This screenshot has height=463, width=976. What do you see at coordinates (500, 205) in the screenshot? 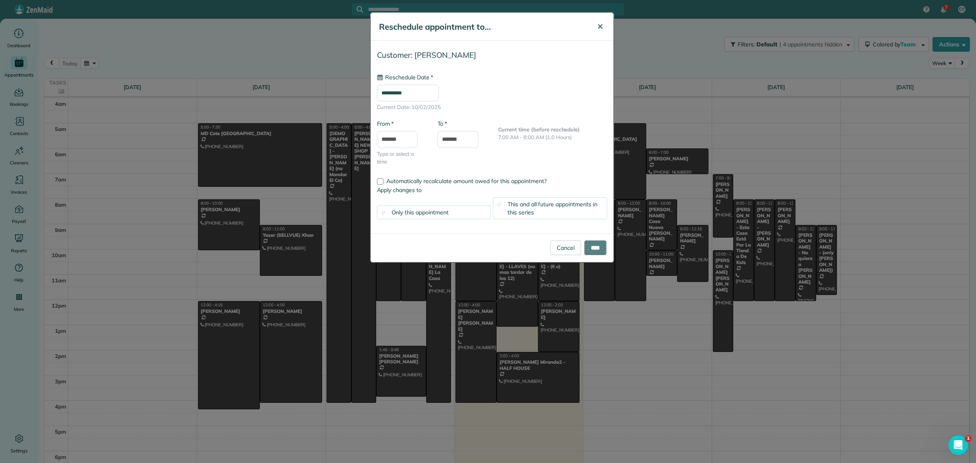
I see `input: This and all future appointments in this series` at bounding box center [500, 205].